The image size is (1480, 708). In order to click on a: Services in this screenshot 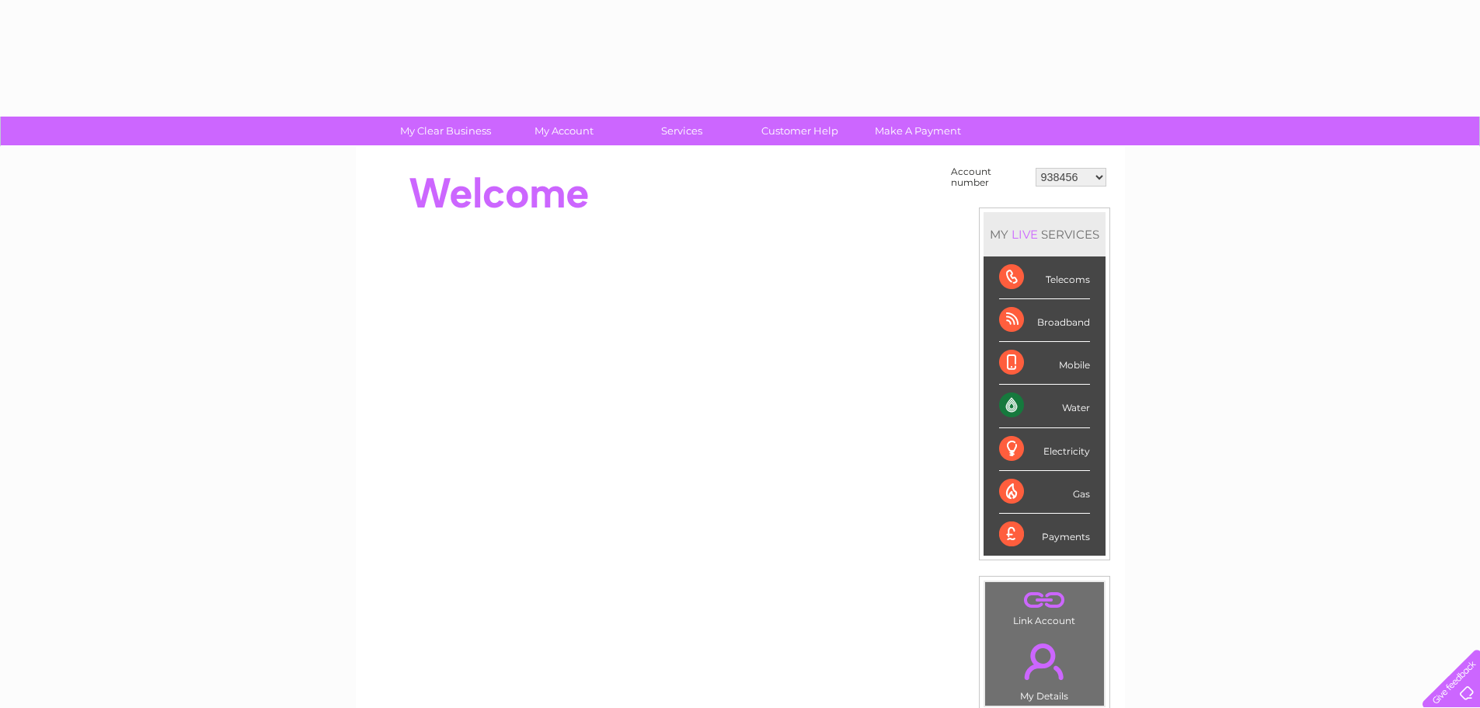, I will do `click(681, 131)`.